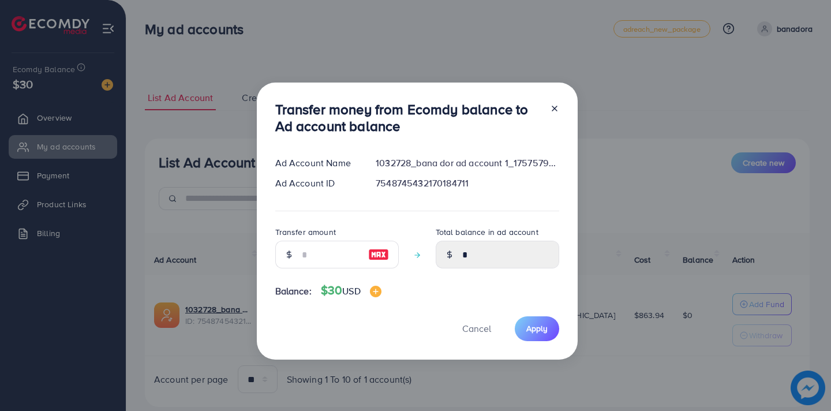  Describe the element at coordinates (476, 328) in the screenshot. I see `span: Cancel` at that location.